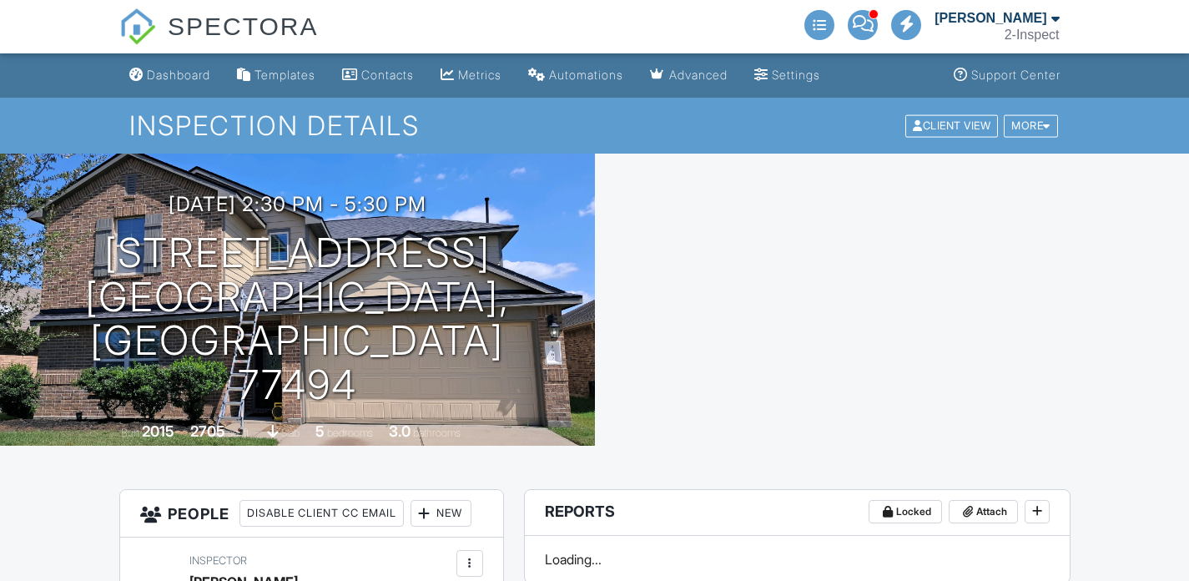 The width and height of the screenshot is (1189, 581). Describe the element at coordinates (688, 75) in the screenshot. I see `a: Advanced` at that location.